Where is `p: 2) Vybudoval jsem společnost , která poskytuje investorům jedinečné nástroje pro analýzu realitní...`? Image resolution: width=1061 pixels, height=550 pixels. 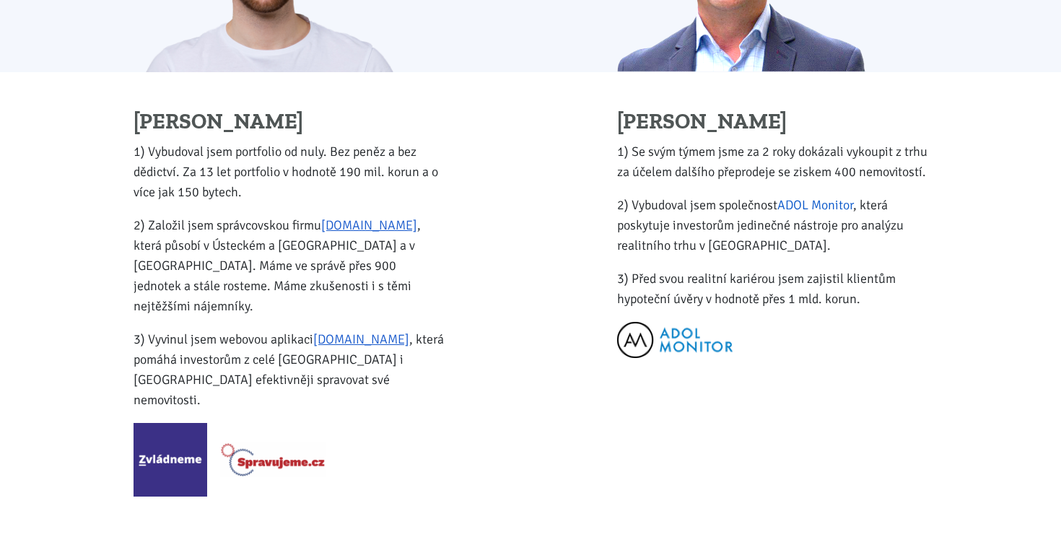 p: 2) Vybudoval jsem společnost , která poskytuje investorům jedinečné nástroje pro analýzu realitní... is located at coordinates (772, 225).